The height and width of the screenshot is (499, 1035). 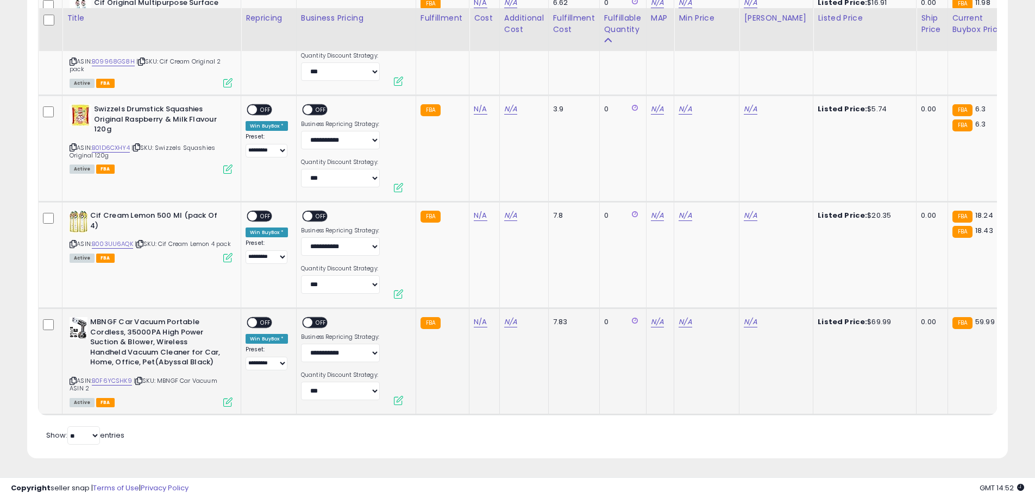 What do you see at coordinates (143, 385) in the screenshot?
I see `span: | SKU: MBNGF Car Vacuum ASIN 2` at bounding box center [143, 385].